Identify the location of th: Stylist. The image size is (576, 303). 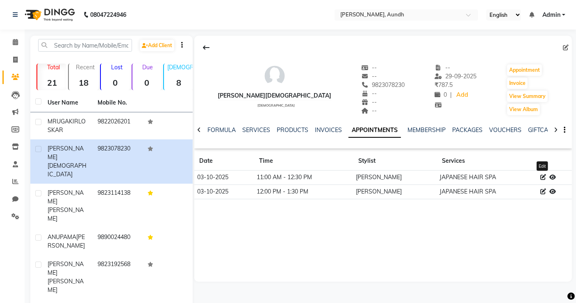
(395, 161).